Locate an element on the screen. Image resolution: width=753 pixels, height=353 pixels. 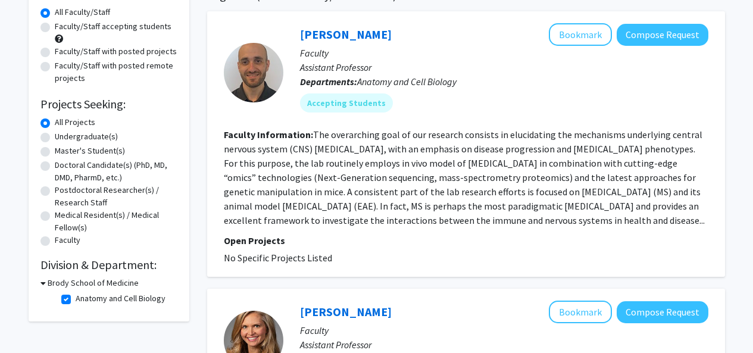
label: Faculty/Staff with posted projects is located at coordinates (115, 51).